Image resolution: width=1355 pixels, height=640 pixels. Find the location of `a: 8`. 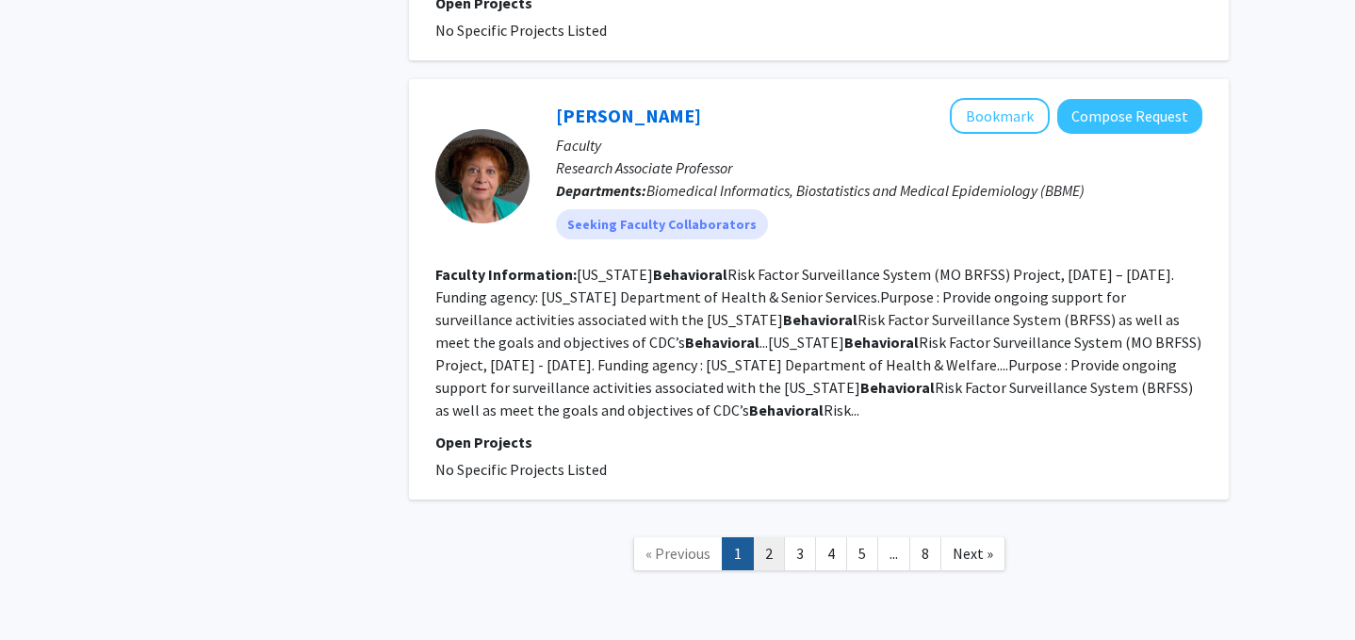

a: 8 is located at coordinates (925, 553).